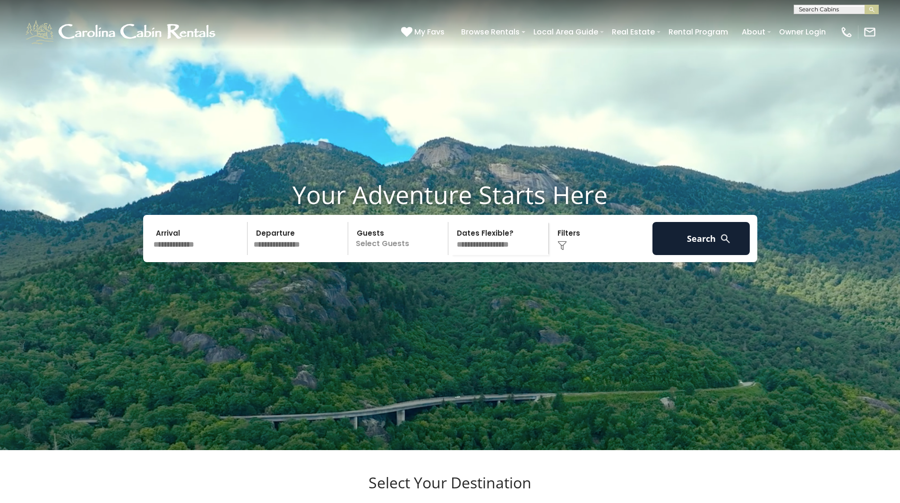 The image size is (900, 503). What do you see at coordinates (802, 32) in the screenshot?
I see `a: Owner Login` at bounding box center [802, 32].